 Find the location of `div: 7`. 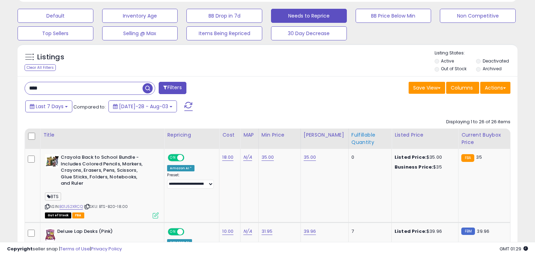

div: 7 is located at coordinates (369, 231).